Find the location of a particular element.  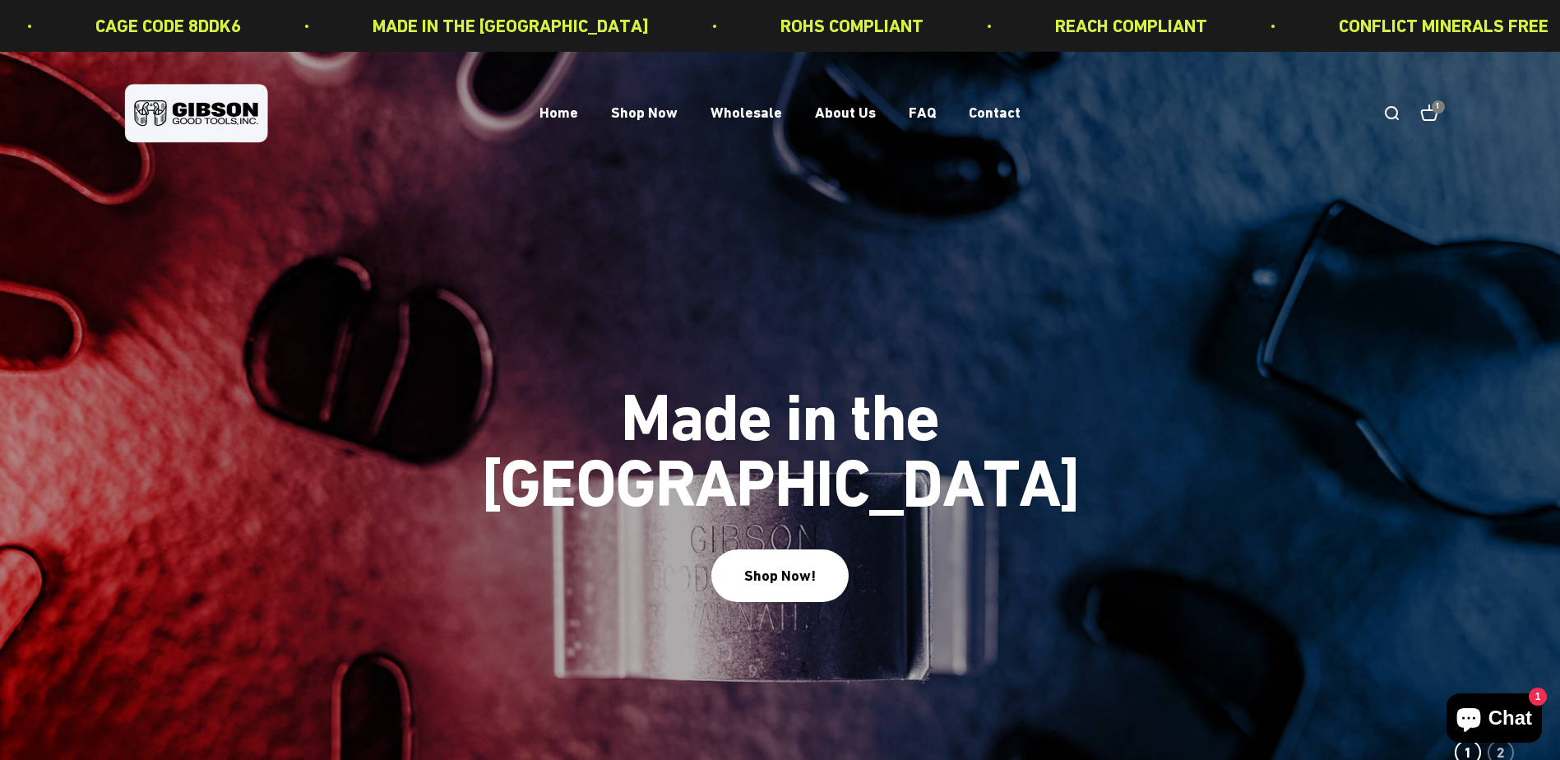

a: Wholesale is located at coordinates (746, 113).